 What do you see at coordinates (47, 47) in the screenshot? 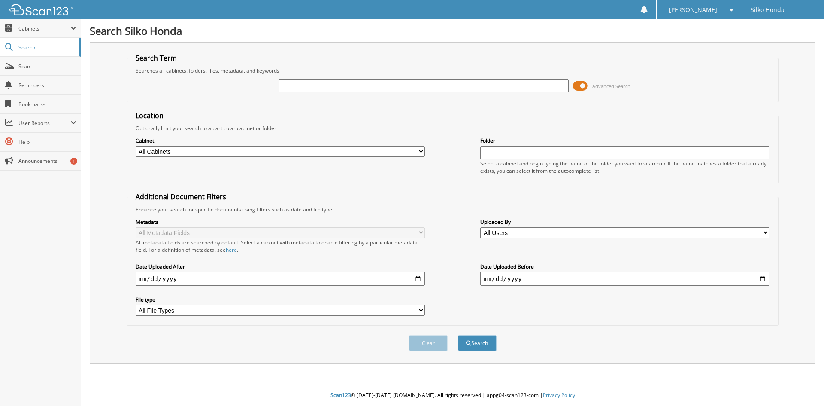
I see `span: Search` at bounding box center [47, 47].